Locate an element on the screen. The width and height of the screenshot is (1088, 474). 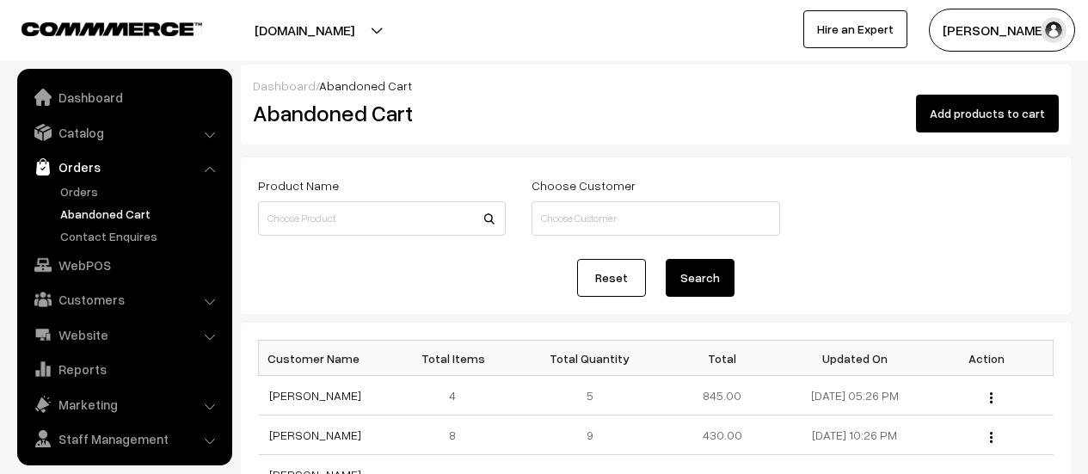
a: Abandoned Cart is located at coordinates (141, 213).